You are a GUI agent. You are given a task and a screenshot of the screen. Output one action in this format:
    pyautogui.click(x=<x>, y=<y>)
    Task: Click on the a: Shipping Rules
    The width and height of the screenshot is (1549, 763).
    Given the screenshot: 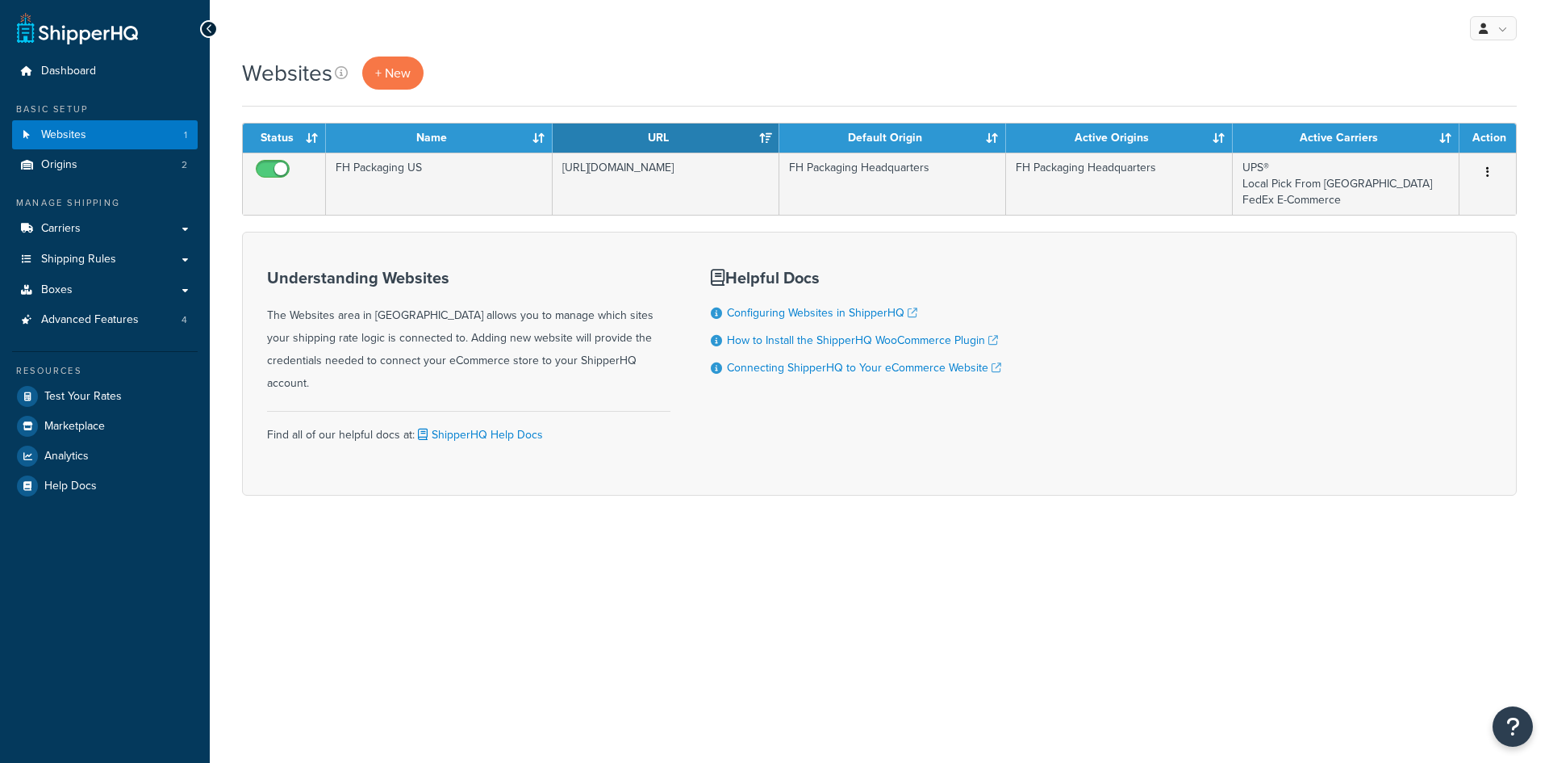 What is the action you would take?
    pyautogui.click(x=105, y=259)
    